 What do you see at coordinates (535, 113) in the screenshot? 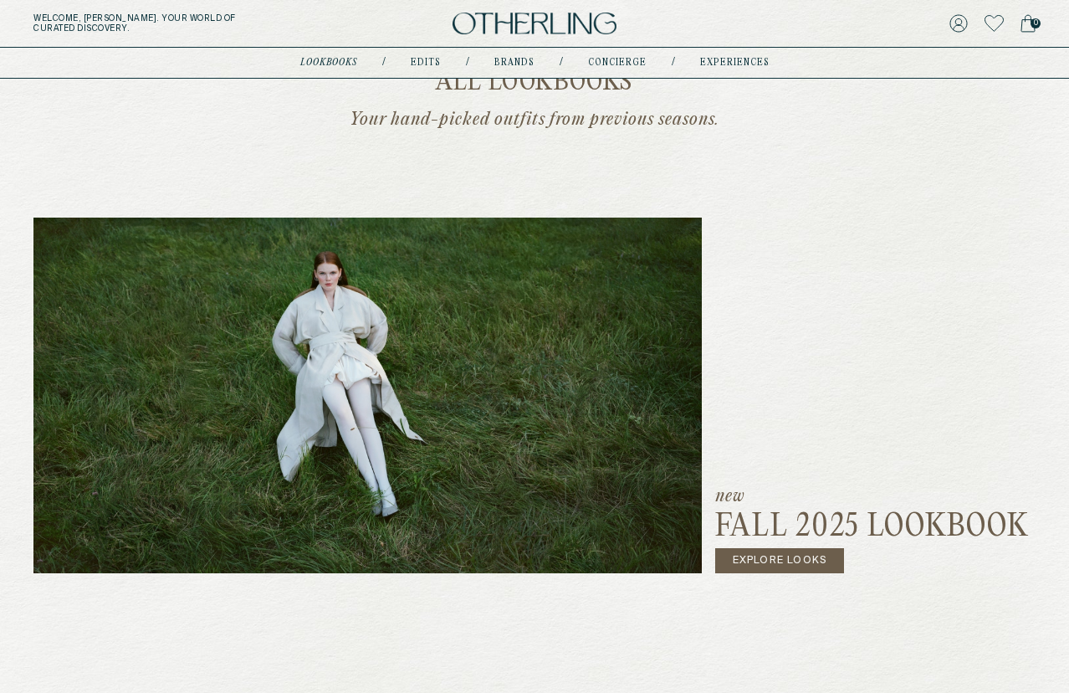
I see `p: Your hand-picked outfits from previous seasons.` at bounding box center [535, 113].